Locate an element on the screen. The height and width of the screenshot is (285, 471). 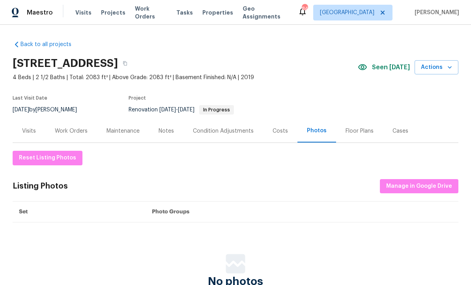
button: Reset Listing Photos is located at coordinates (47, 158).